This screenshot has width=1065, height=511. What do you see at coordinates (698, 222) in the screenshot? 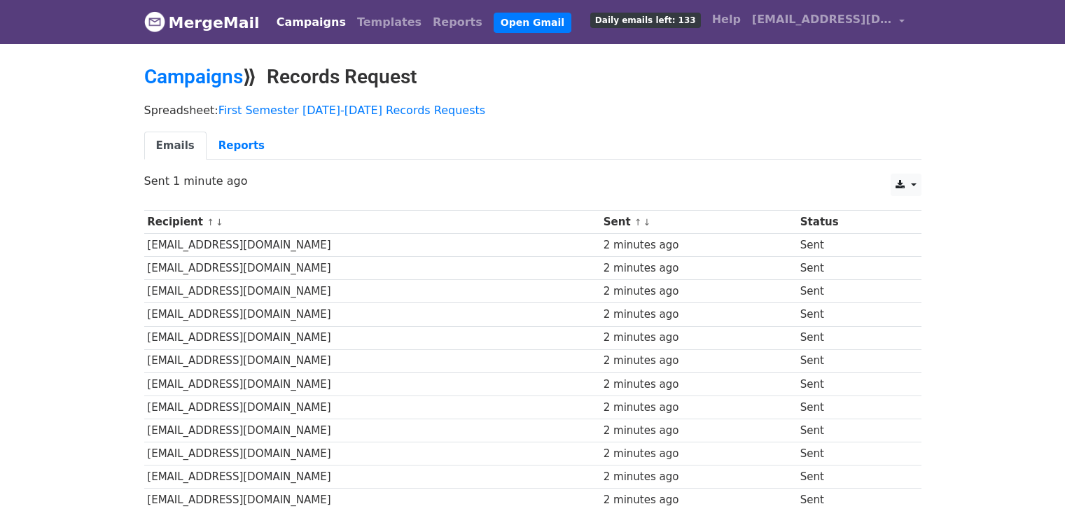
I see `th: Sent` at bounding box center [698, 222].